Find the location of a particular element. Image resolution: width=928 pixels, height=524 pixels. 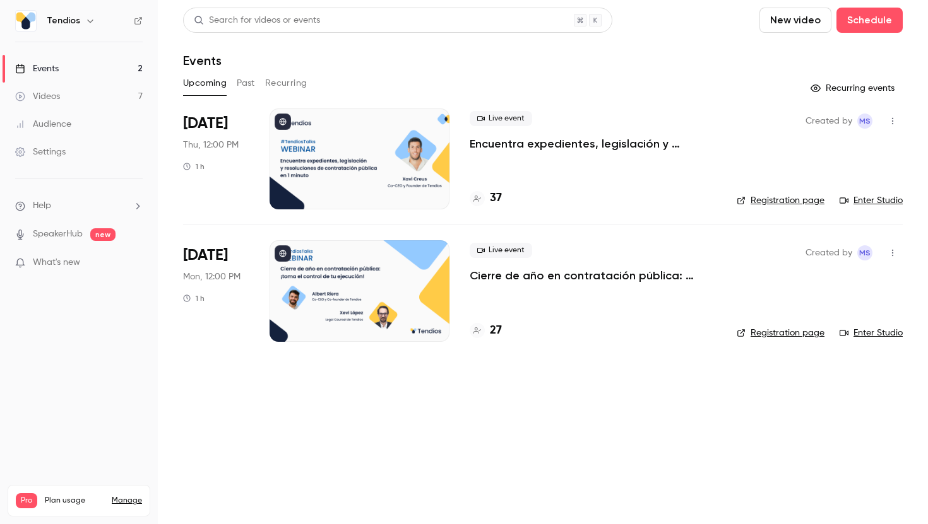

button: Past is located at coordinates (245, 83).